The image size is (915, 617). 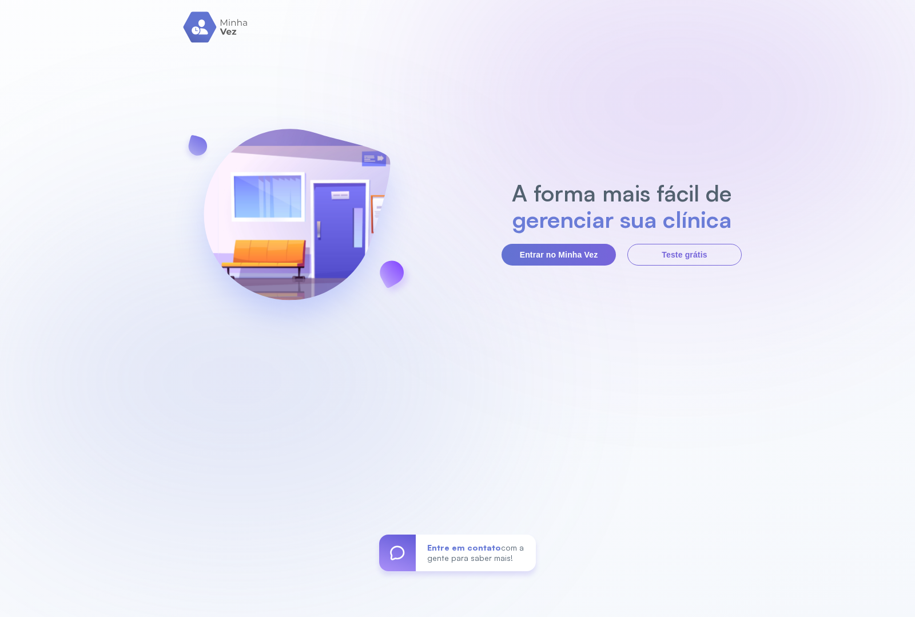 I want to click on img: banner-login.svg, so click(x=297, y=223).